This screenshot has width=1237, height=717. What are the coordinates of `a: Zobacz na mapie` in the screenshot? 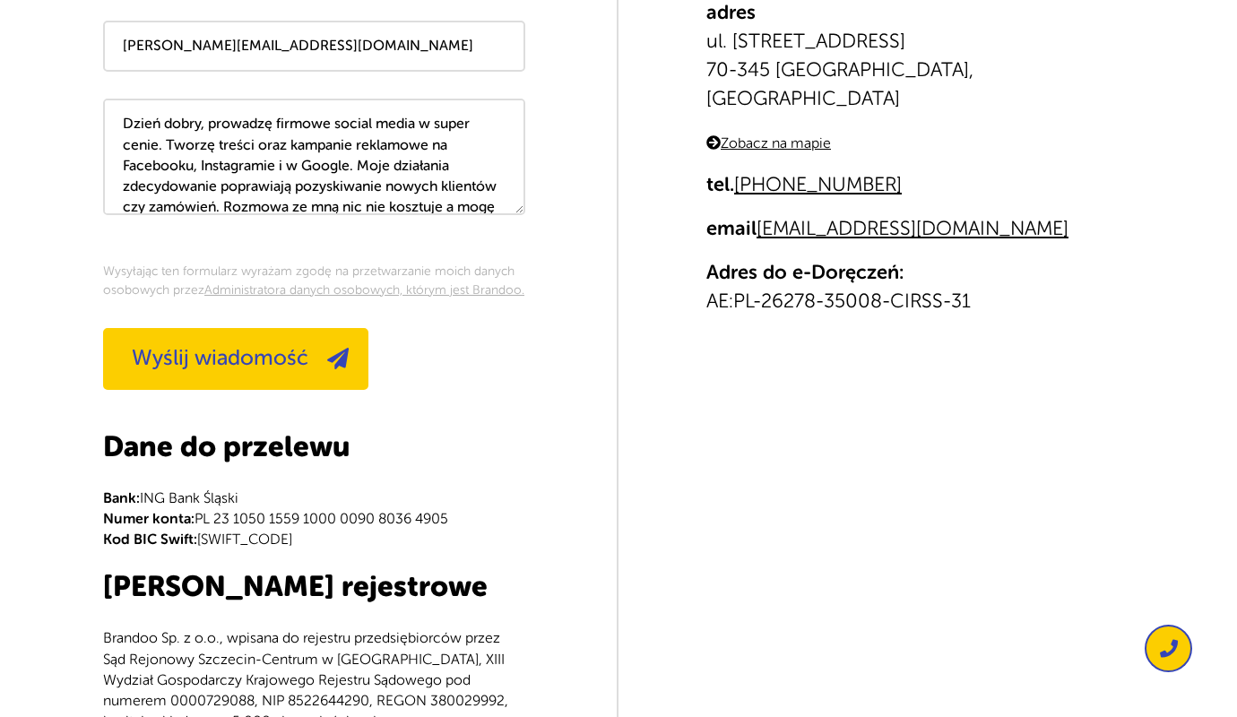 It's located at (768, 143).